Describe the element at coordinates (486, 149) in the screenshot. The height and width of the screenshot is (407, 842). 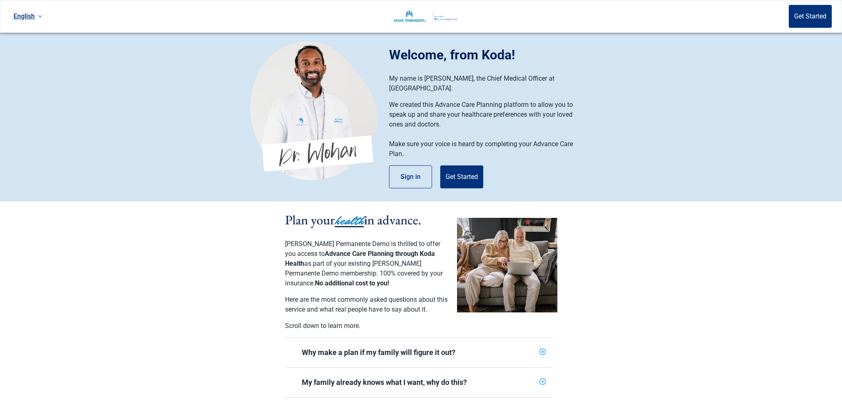
I see `p: Make sure your voice is heard by completing your Advance Care Plan.` at that location.